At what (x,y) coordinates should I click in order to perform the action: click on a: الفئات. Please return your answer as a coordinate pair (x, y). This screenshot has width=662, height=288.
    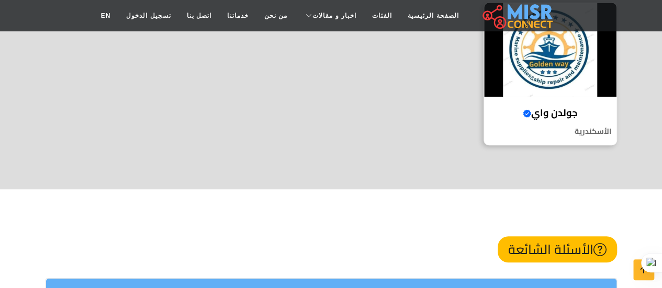
    Looking at the image, I should click on (382, 16).